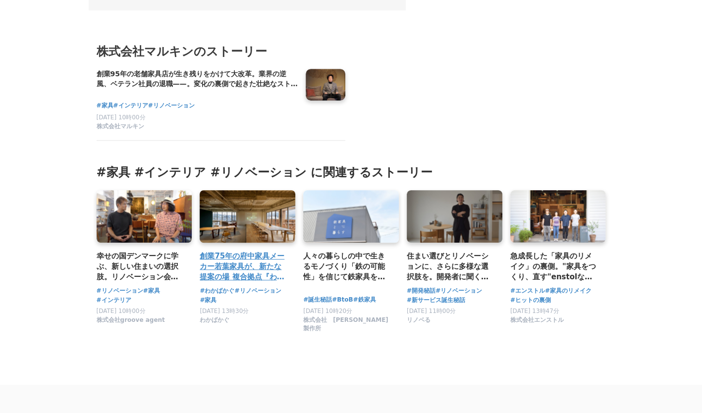  I want to click on span: #新サービス誕生秘話, so click(436, 300).